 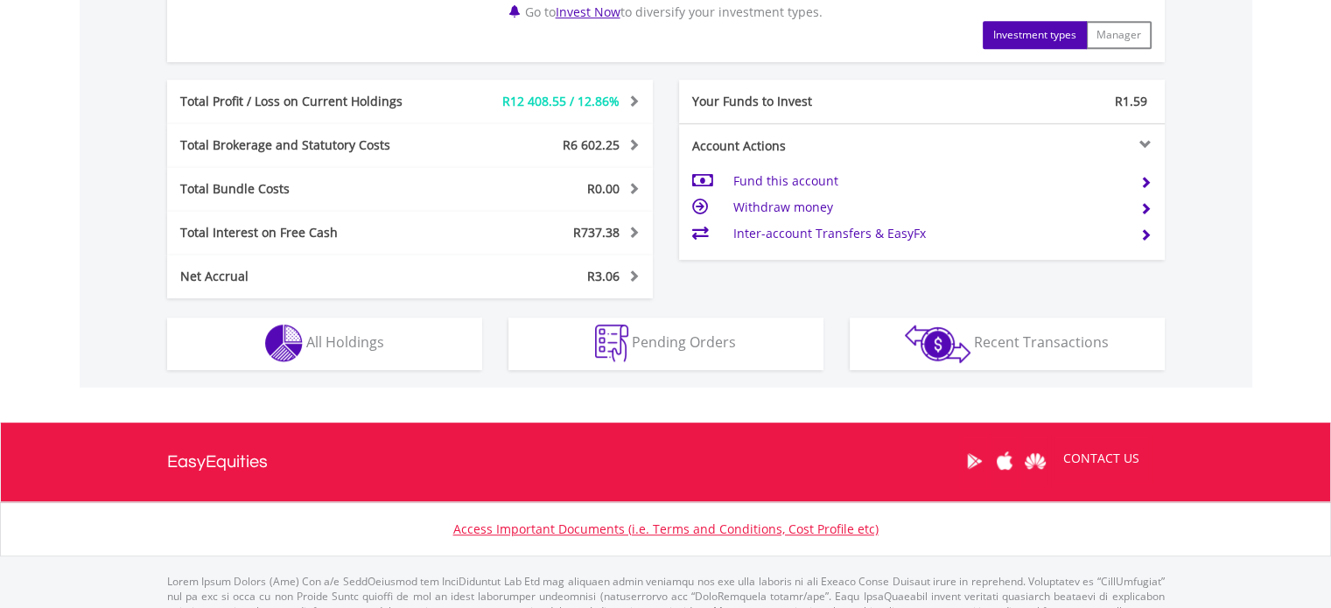 I want to click on a: Access Important Documents (i.e. Terms and Conditions, Cost Profile etc), so click(x=666, y=529).